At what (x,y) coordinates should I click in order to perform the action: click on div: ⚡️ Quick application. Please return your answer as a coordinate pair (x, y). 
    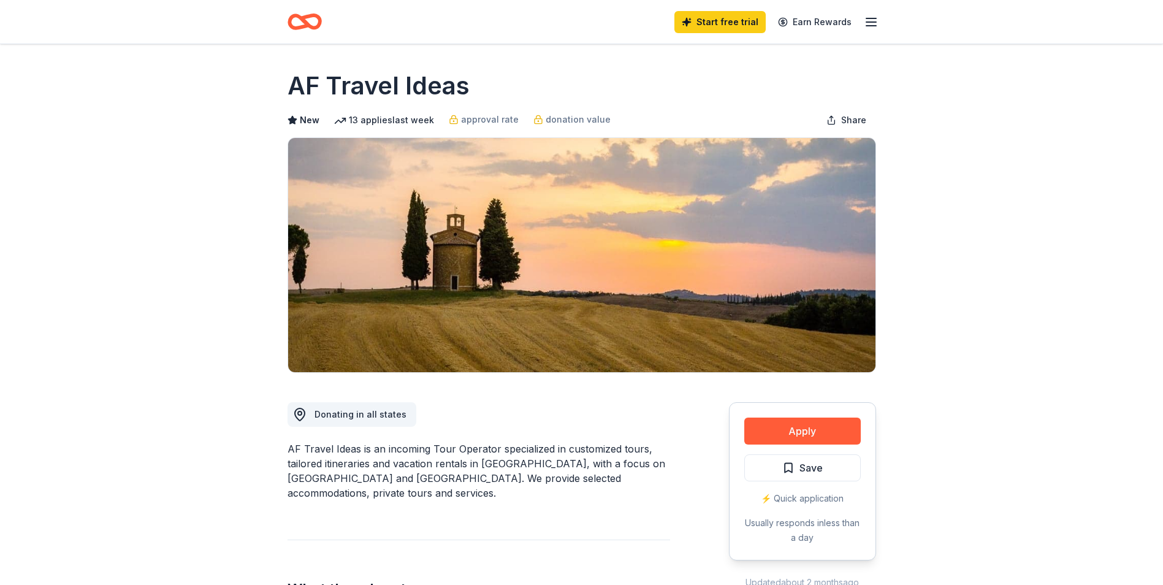
    Looking at the image, I should click on (803, 499).